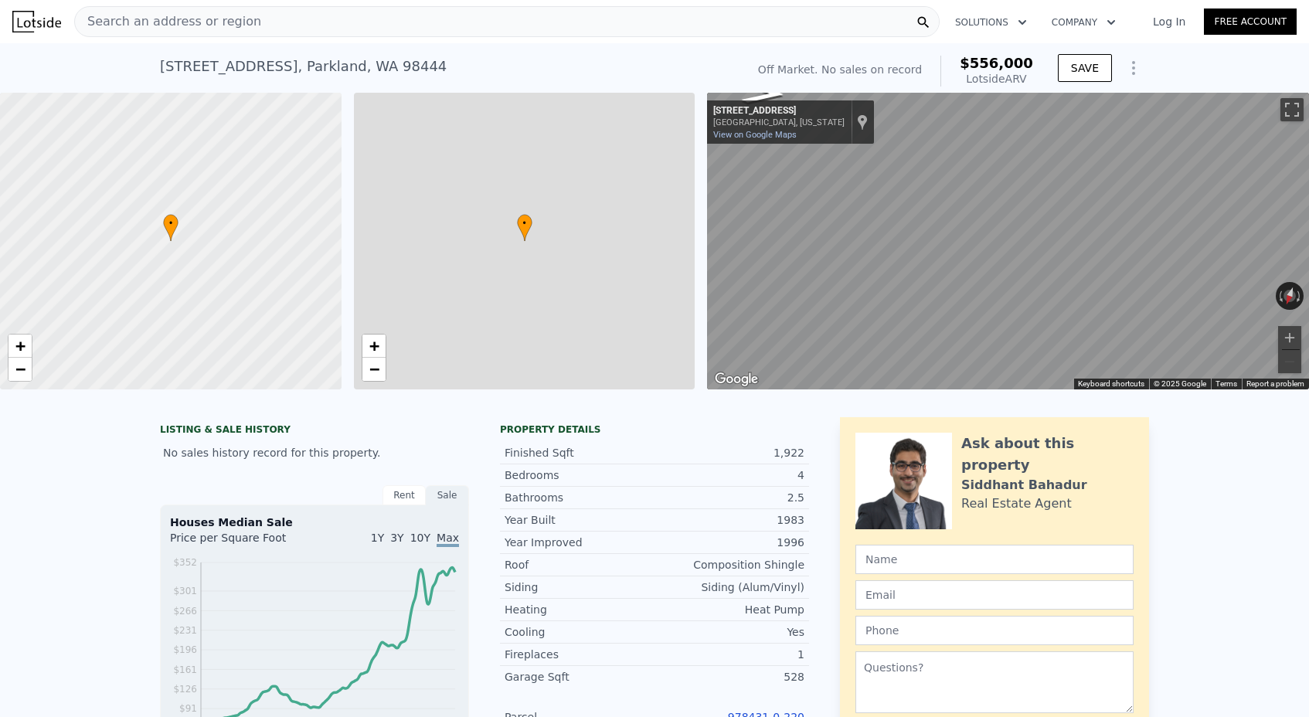  Describe the element at coordinates (730, 520) in the screenshot. I see `div: 1983` at that location.